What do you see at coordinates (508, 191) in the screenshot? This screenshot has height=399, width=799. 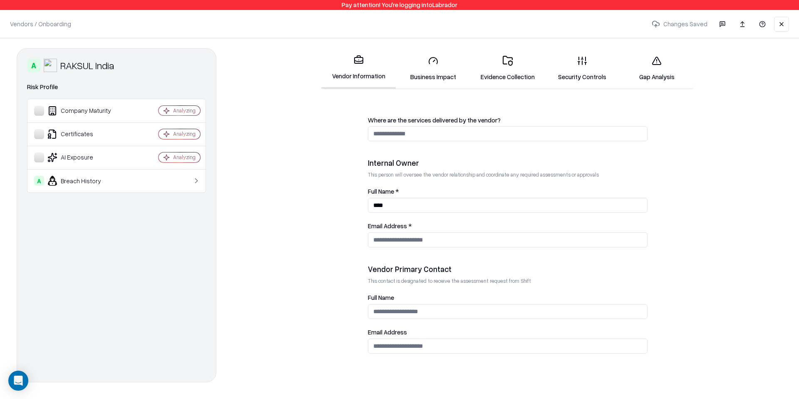 I see `label: Full Name *` at bounding box center [508, 191].